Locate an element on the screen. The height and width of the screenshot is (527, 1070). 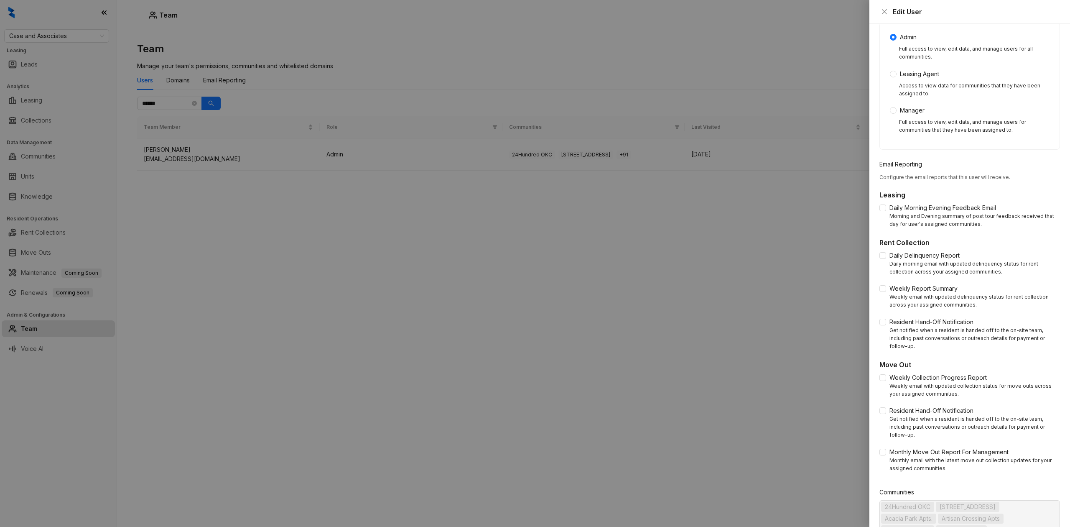
h5: Rent Collection is located at coordinates (970, 243).